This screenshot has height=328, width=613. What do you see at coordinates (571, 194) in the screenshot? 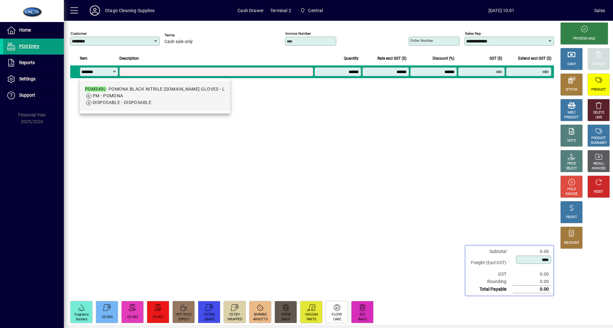
I see `div: INVOICE` at bounding box center [571, 194].